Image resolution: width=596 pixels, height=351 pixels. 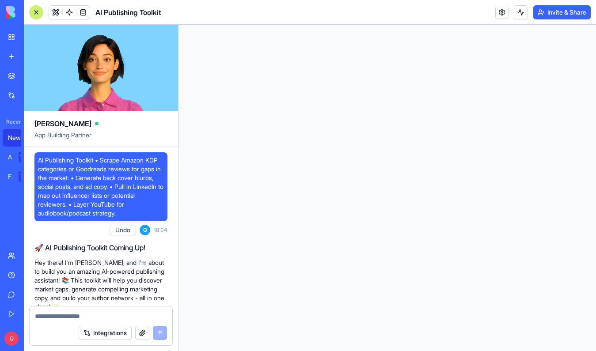 I want to click on div: Feedback Form, so click(x=10, y=177).